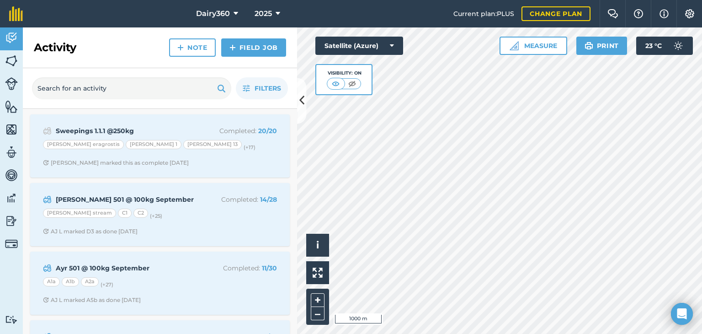  I want to click on div: Open Intercom Messenger, so click(682, 314).